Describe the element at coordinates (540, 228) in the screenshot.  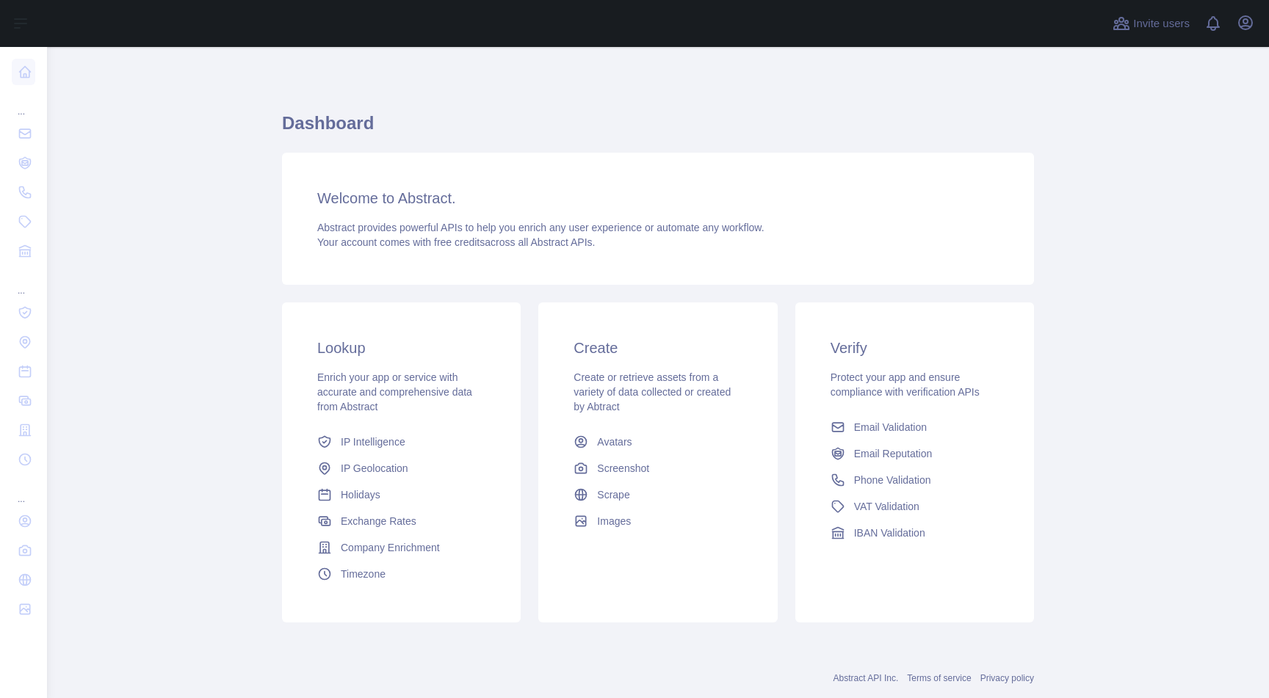
I see `span: Abstract provides powerful APIs to help you enrich any user experience or automate any workflow.` at that location.